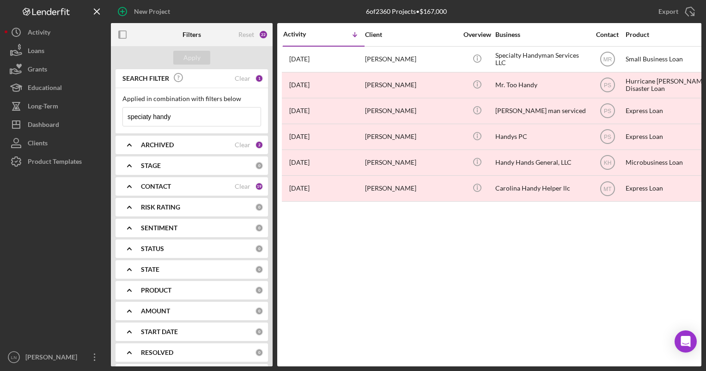  I want to click on div: Specialty Handyman Services LLC, so click(541, 59).